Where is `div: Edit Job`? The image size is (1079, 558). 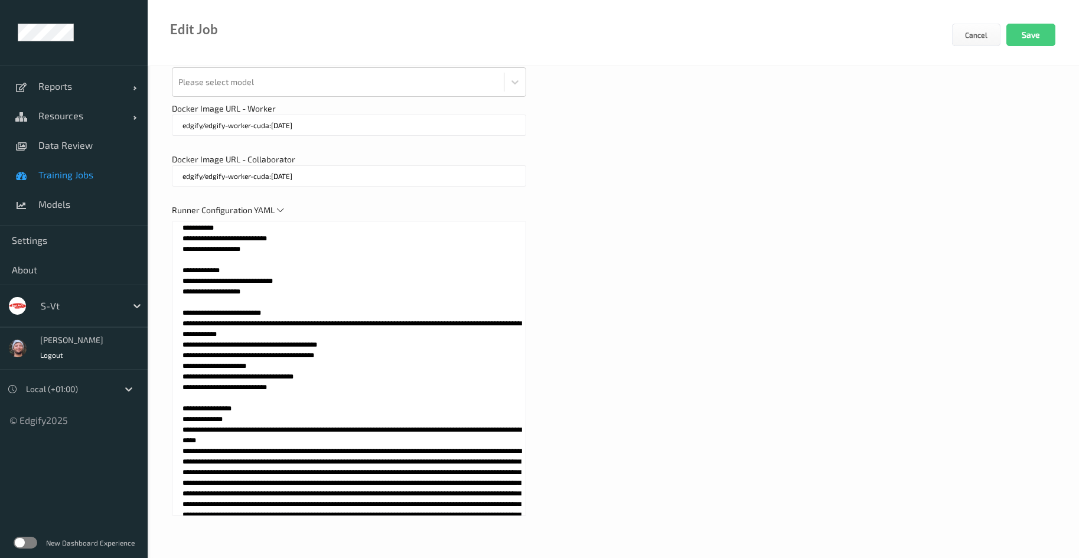
div: Edit Job is located at coordinates (194, 30).